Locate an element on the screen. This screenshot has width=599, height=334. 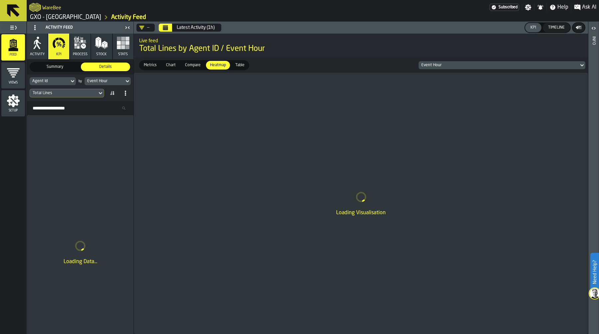
span: Compare is located at coordinates (193, 65).